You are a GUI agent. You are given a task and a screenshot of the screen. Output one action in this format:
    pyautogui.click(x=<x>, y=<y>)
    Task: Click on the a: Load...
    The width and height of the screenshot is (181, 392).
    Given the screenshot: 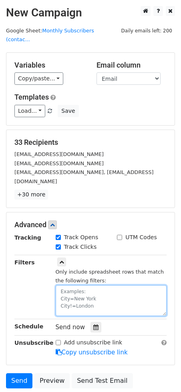 What is the action you would take?
    pyautogui.click(x=30, y=111)
    